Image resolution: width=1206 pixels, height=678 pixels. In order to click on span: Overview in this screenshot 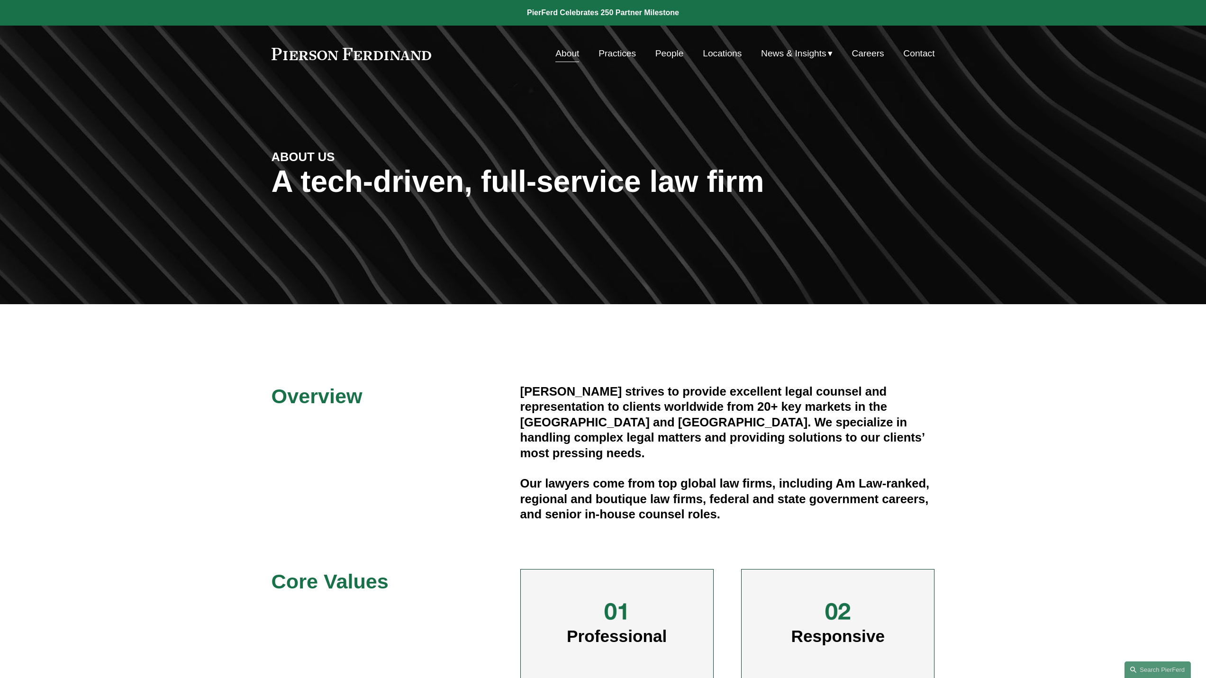, I will do `click(317, 396)`.